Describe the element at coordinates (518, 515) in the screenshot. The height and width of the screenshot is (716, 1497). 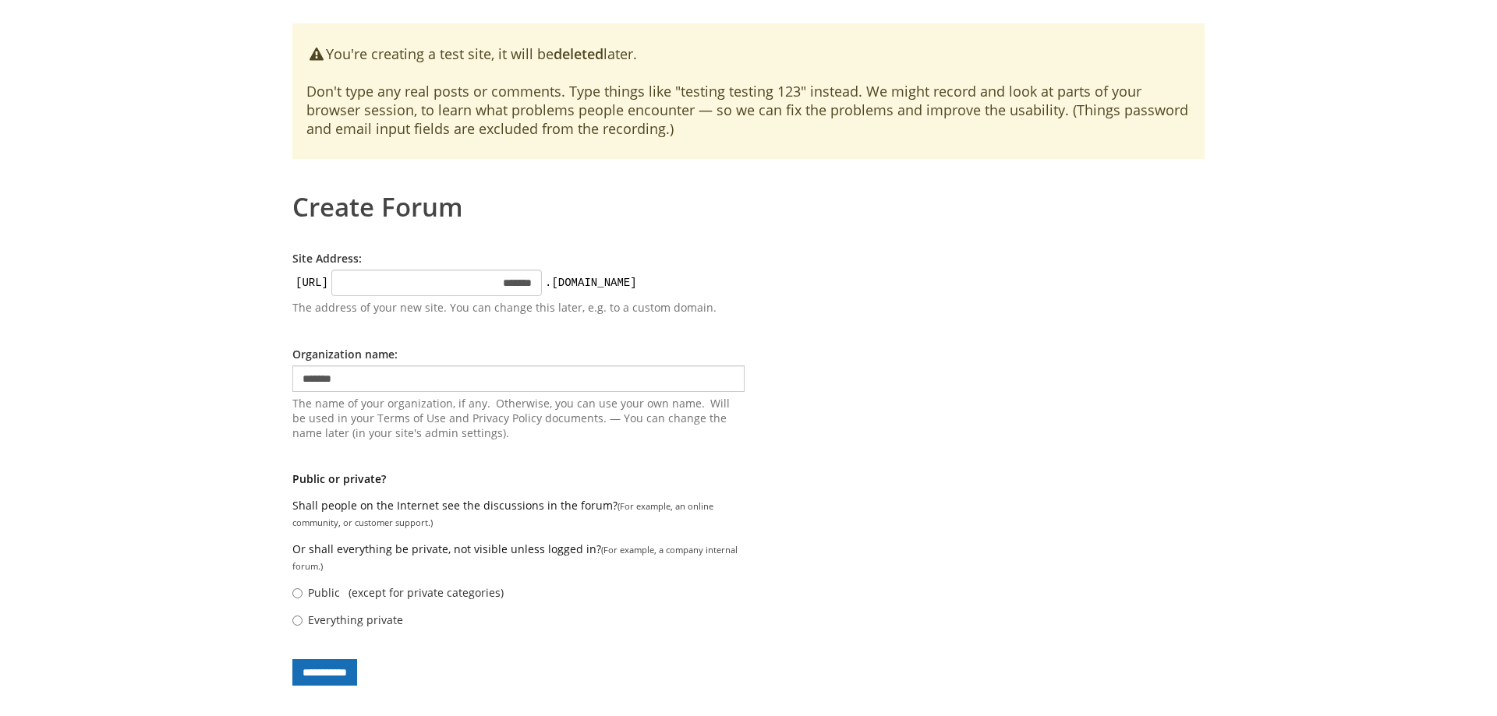
I see `p: Shall people on the Internet see the discussions in the forum?` at that location.